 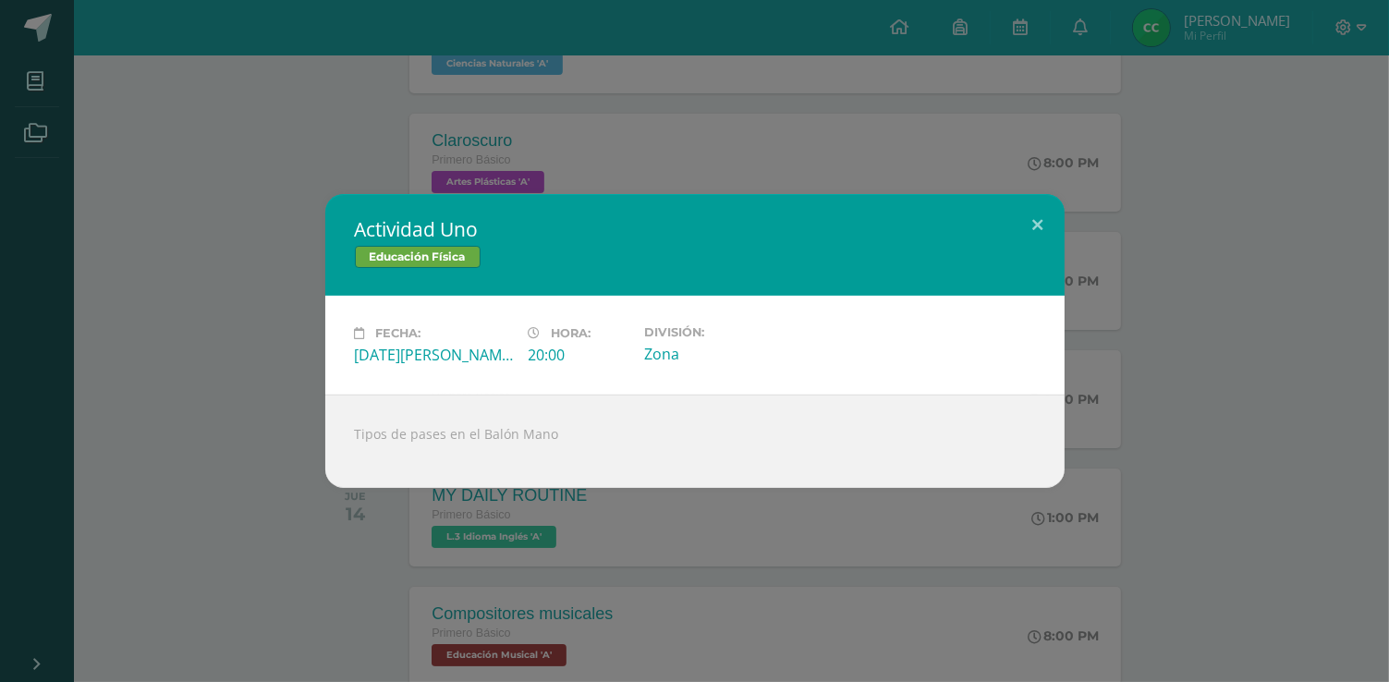 I want to click on div: Zona, so click(x=723, y=354).